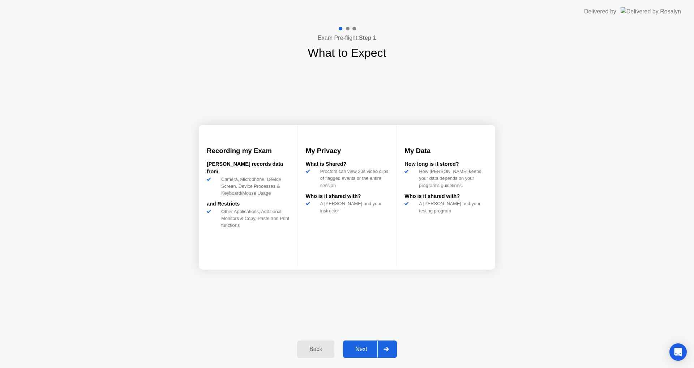 This screenshot has width=694, height=368. I want to click on div: Delivered by, so click(600, 12).